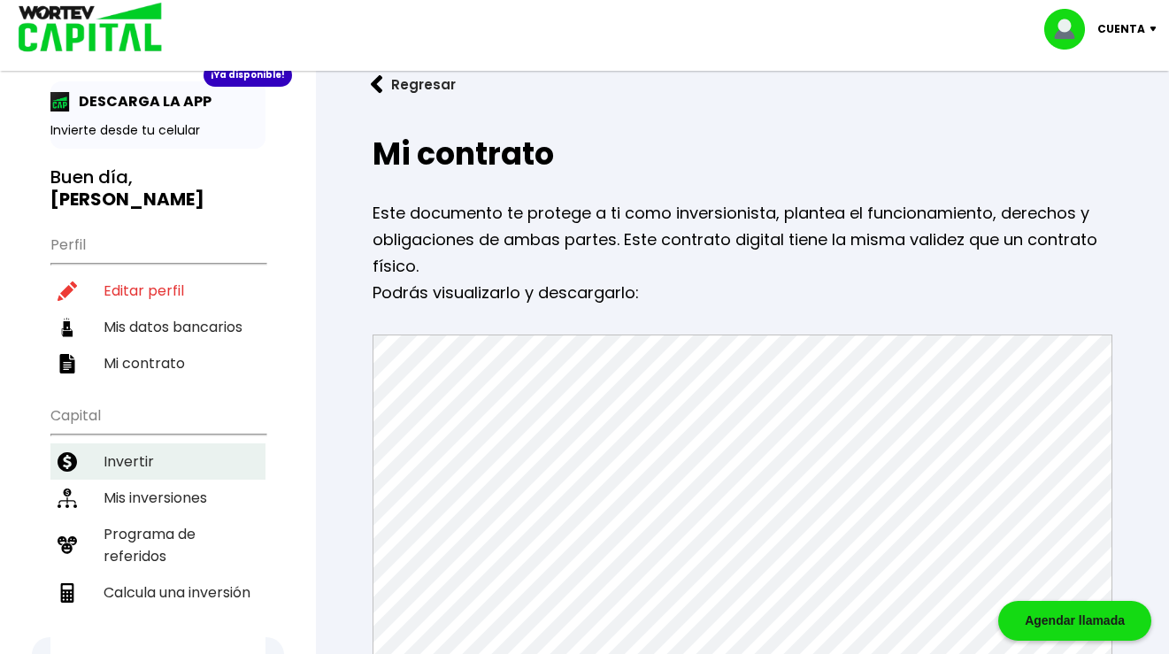  What do you see at coordinates (742, 240) in the screenshot?
I see `p: Este documento te protege a ti como inversionista, plantea el funcionamiento, derechos y obligaci...` at bounding box center [742, 240].